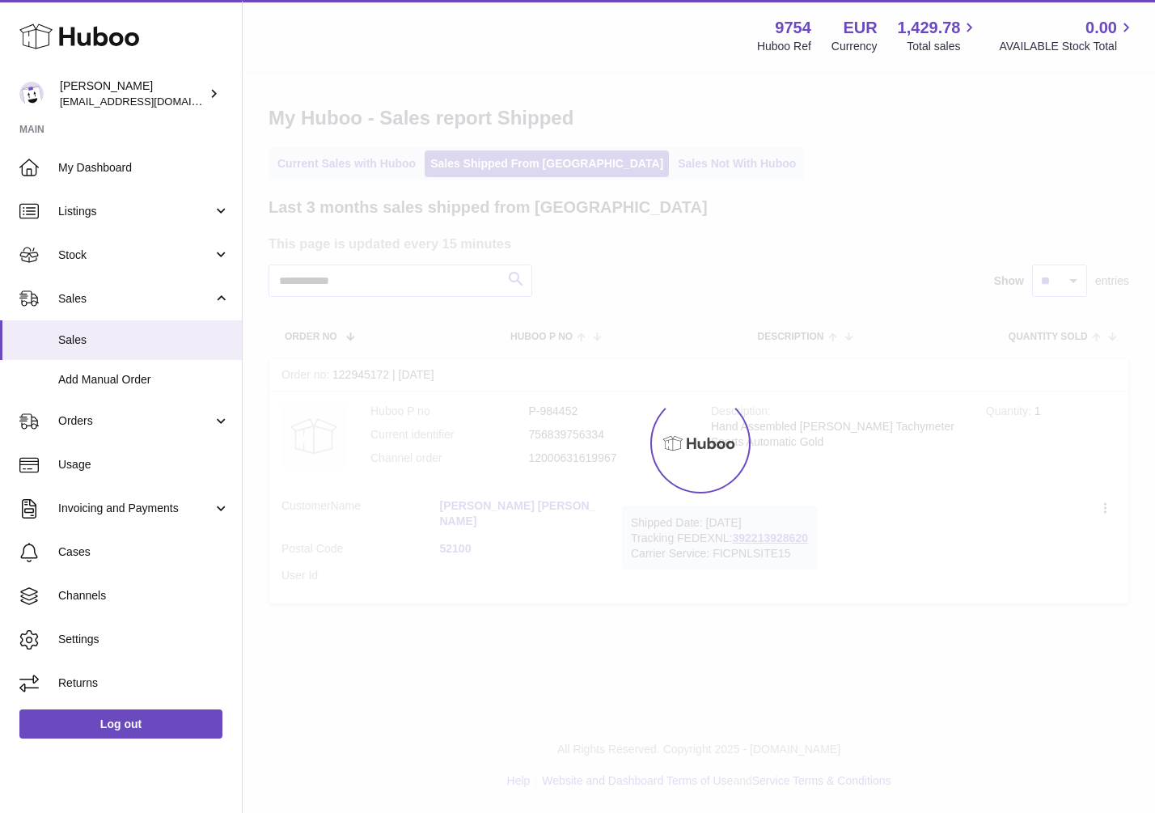  I want to click on div: Currency, so click(854, 46).